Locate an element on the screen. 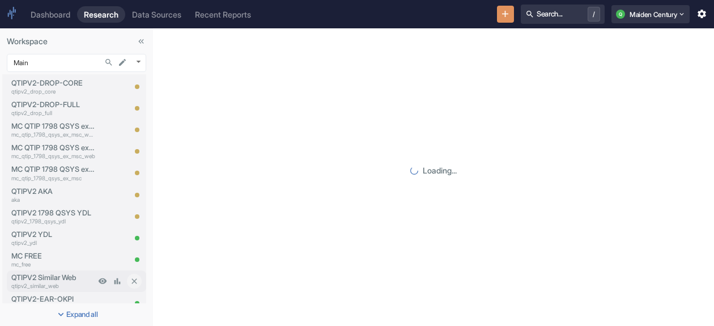 Image resolution: width=714 pixels, height=326 pixels. p: QTIPV2 1798 QSYS YDL is located at coordinates (53, 213).